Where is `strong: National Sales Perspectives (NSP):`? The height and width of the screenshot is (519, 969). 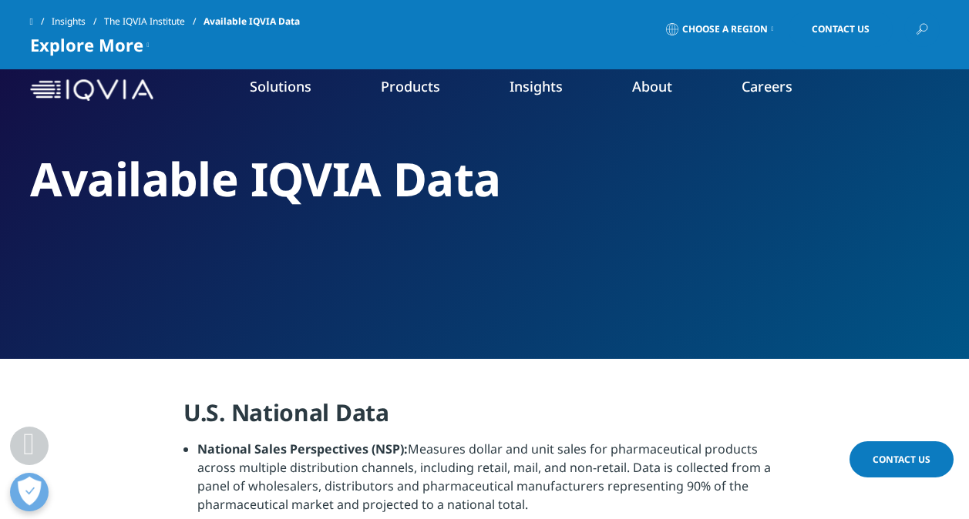 strong: National Sales Perspectives (NSP): is located at coordinates (302, 449).